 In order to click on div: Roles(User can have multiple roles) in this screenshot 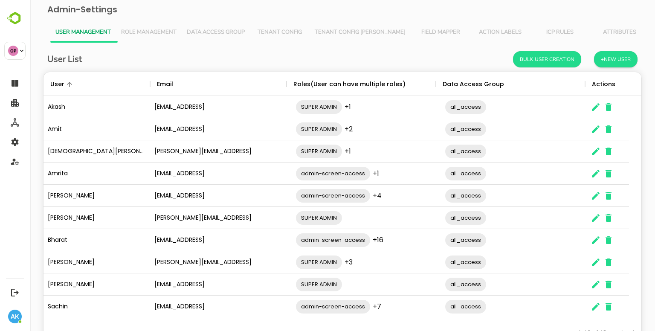, I will do `click(319, 84)`.